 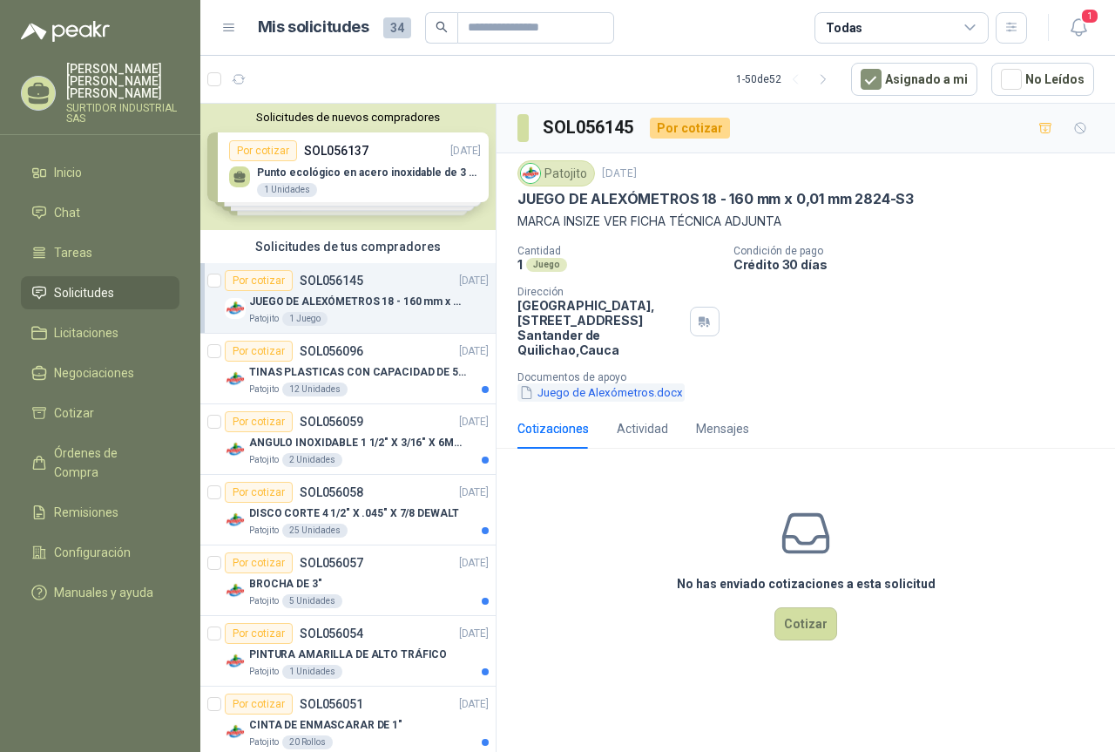 I want to click on div: Todas, so click(x=844, y=28).